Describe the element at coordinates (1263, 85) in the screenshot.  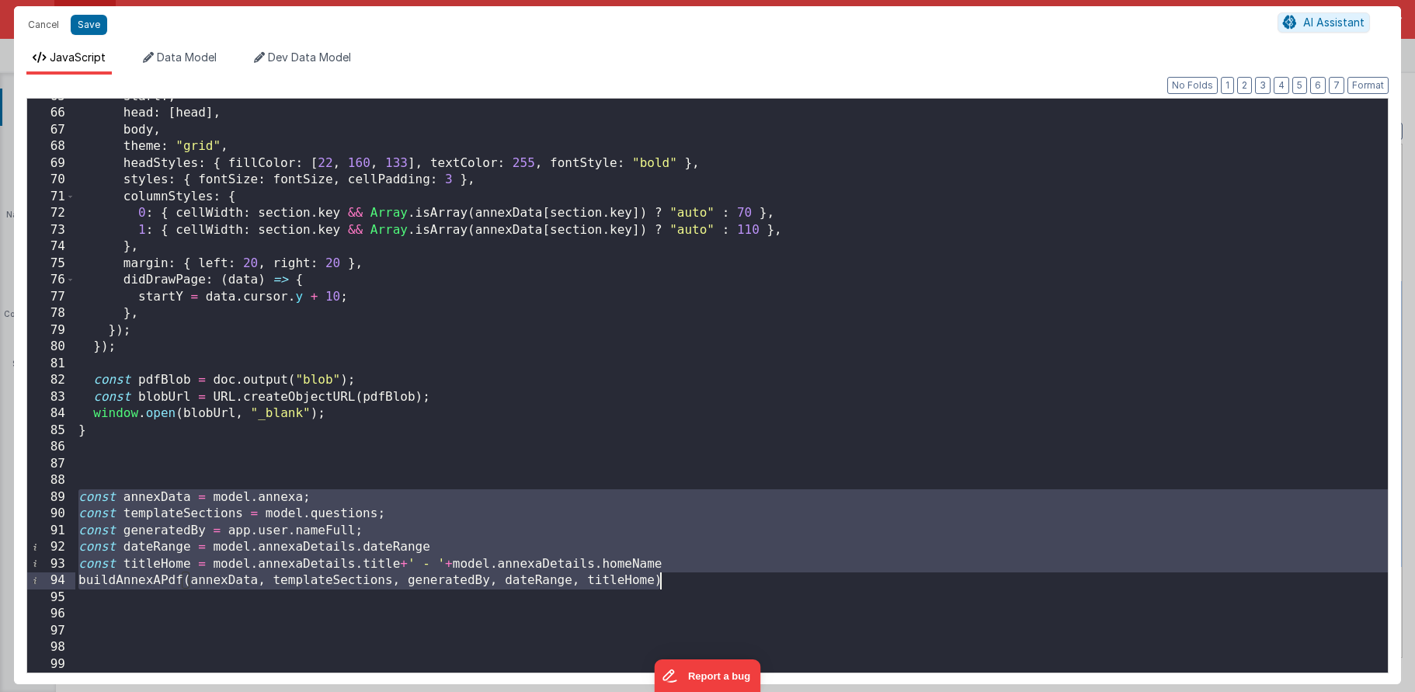
I see `button: 3` at that location.